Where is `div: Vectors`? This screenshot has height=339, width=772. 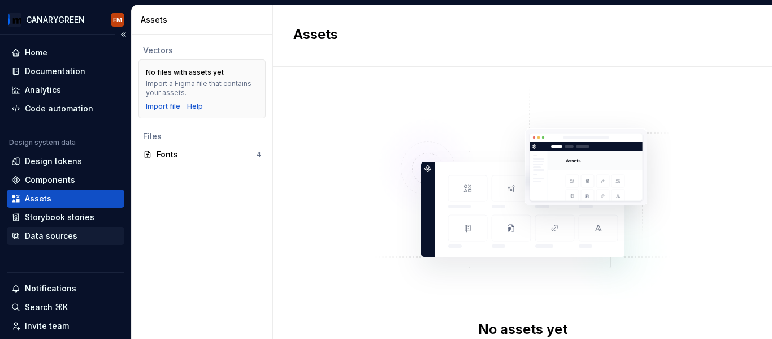 div: Vectors is located at coordinates (202, 50).